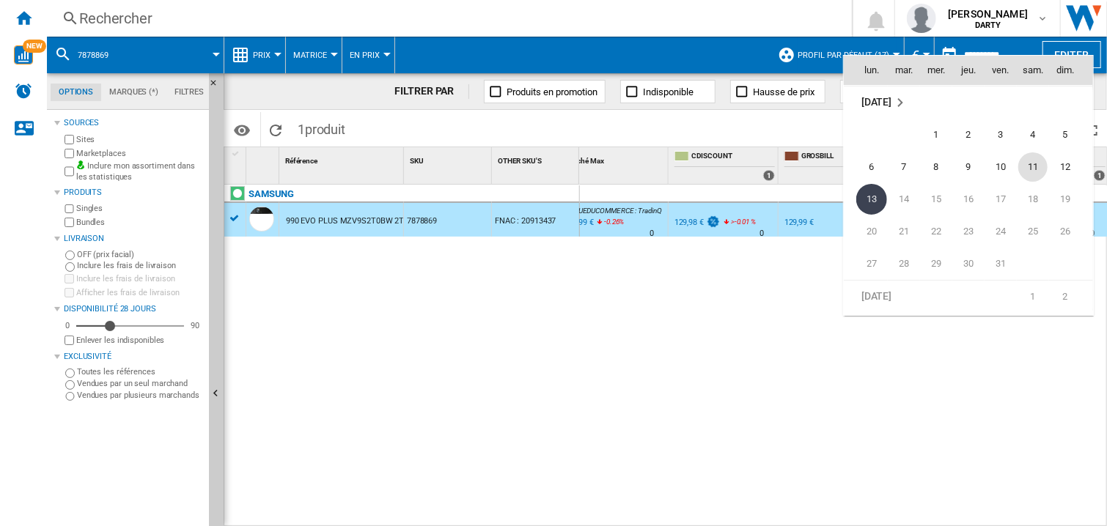  Describe the element at coordinates (1001, 135) in the screenshot. I see `td: Friday October 3 2025` at that location.